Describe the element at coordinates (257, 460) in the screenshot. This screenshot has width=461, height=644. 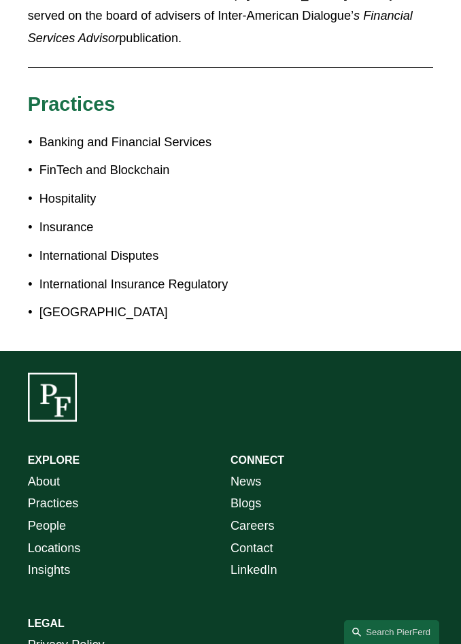
I see `strong: CONNECT` at that location.